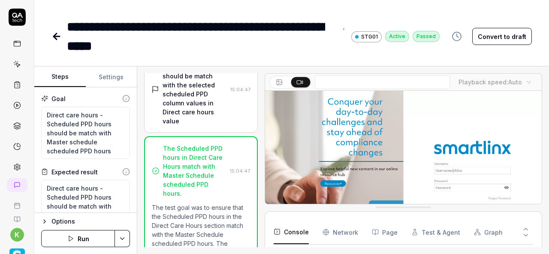  Describe the element at coordinates (85, 222) in the screenshot. I see `button: Options` at that location.